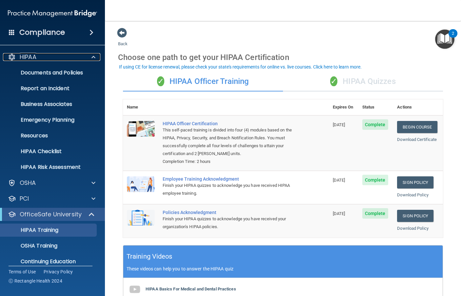  I want to click on th: Actions, so click(418, 107).